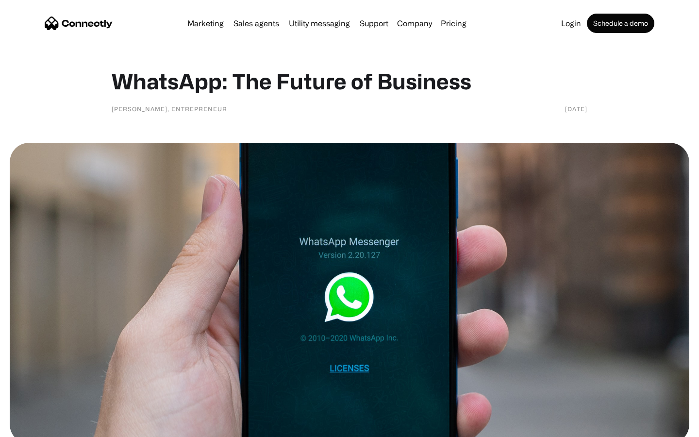 The image size is (699, 437). I want to click on a: Schedule a demo, so click(621, 23).